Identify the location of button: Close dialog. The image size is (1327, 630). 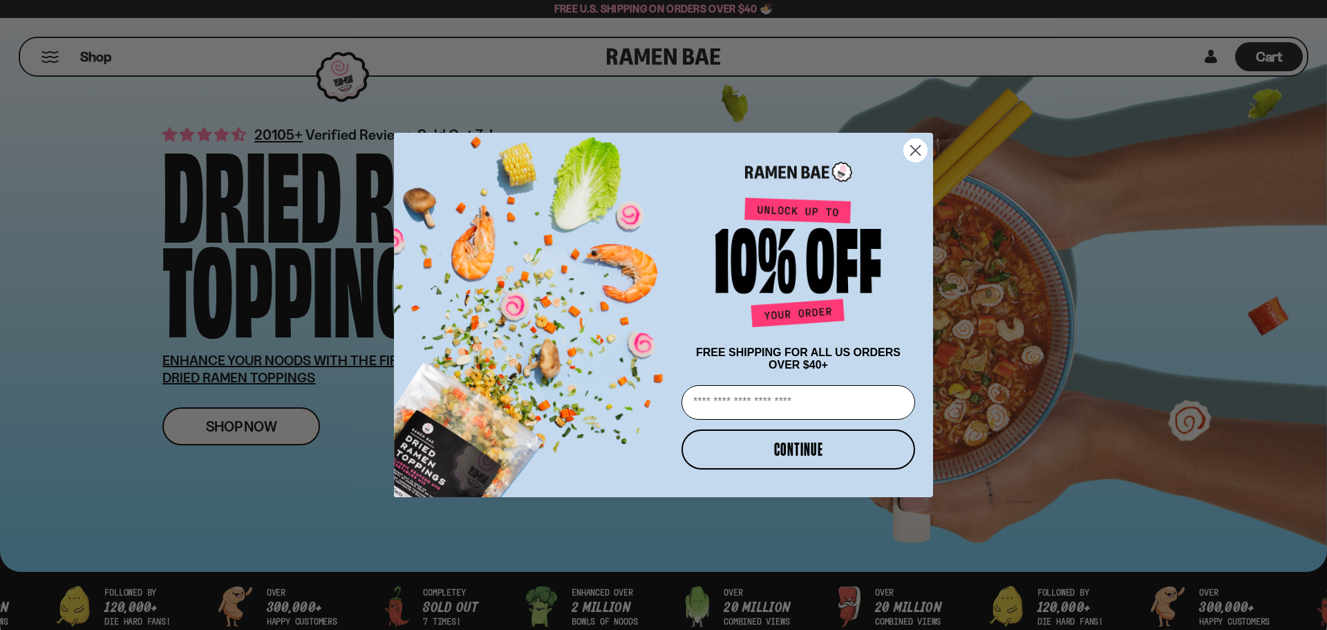
(915, 150).